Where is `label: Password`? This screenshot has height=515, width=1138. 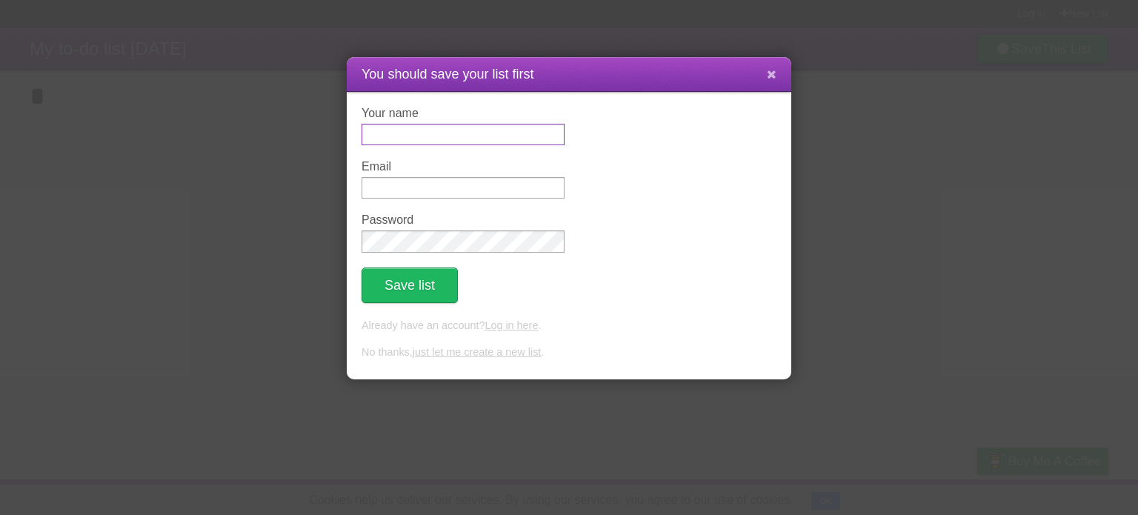
label: Password is located at coordinates (463, 220).